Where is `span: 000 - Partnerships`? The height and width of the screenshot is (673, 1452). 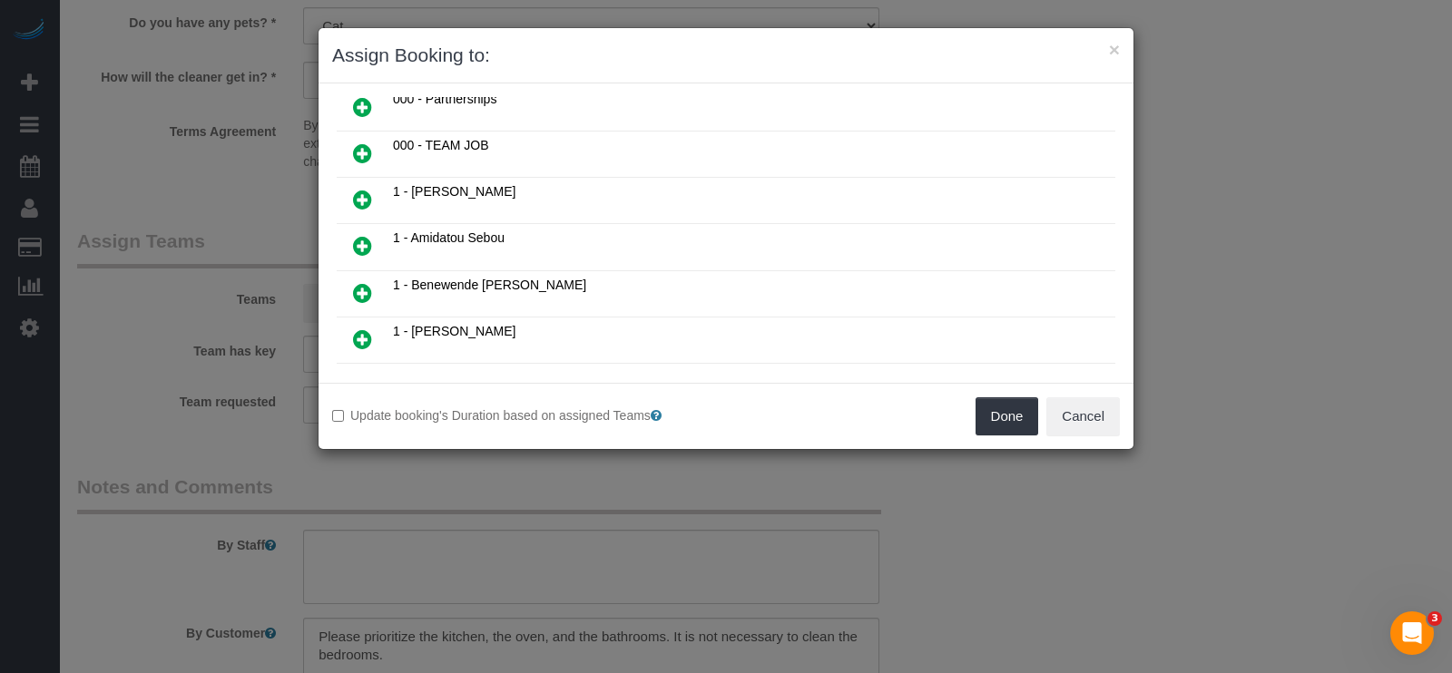
span: 000 - Partnerships is located at coordinates (445, 99).